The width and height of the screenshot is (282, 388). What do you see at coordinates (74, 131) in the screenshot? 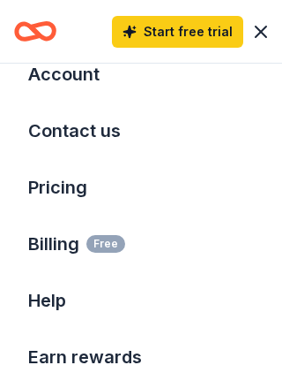
I see `button: Contact us` at bounding box center [74, 131].